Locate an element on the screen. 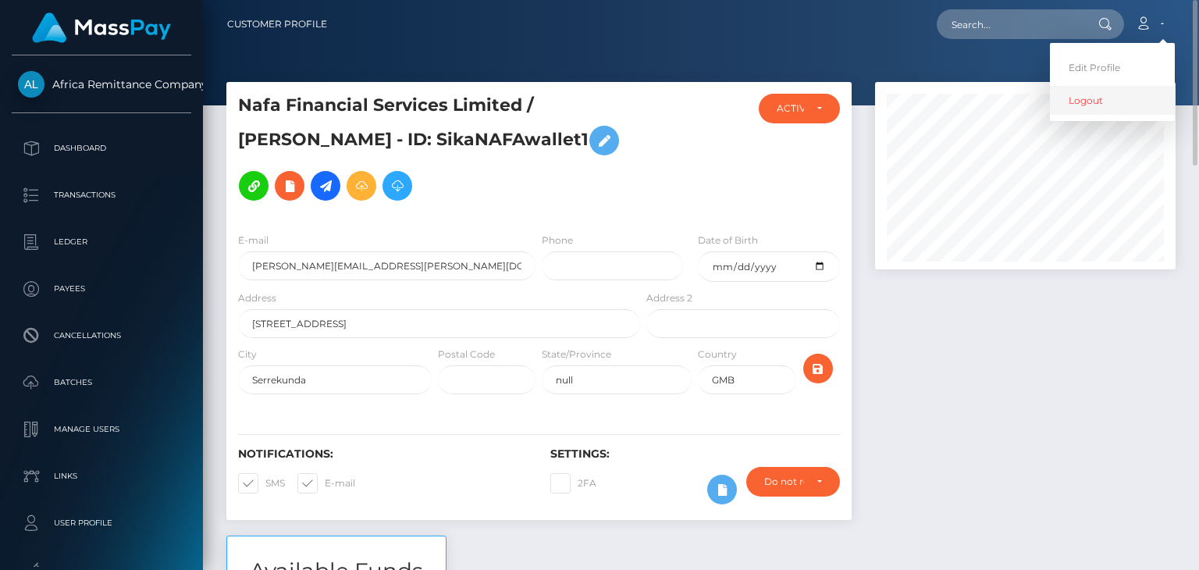 This screenshot has height=570, width=1199. p: User Profile is located at coordinates (101, 523).